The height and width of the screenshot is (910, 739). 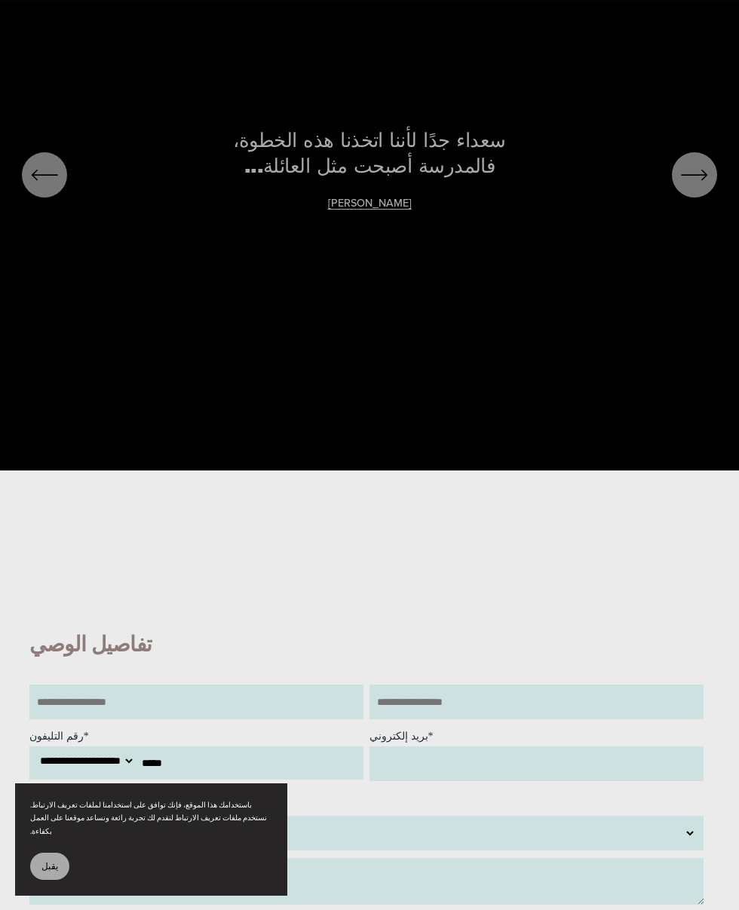 What do you see at coordinates (50, 866) in the screenshot?
I see `button: يقبل` at bounding box center [50, 866].